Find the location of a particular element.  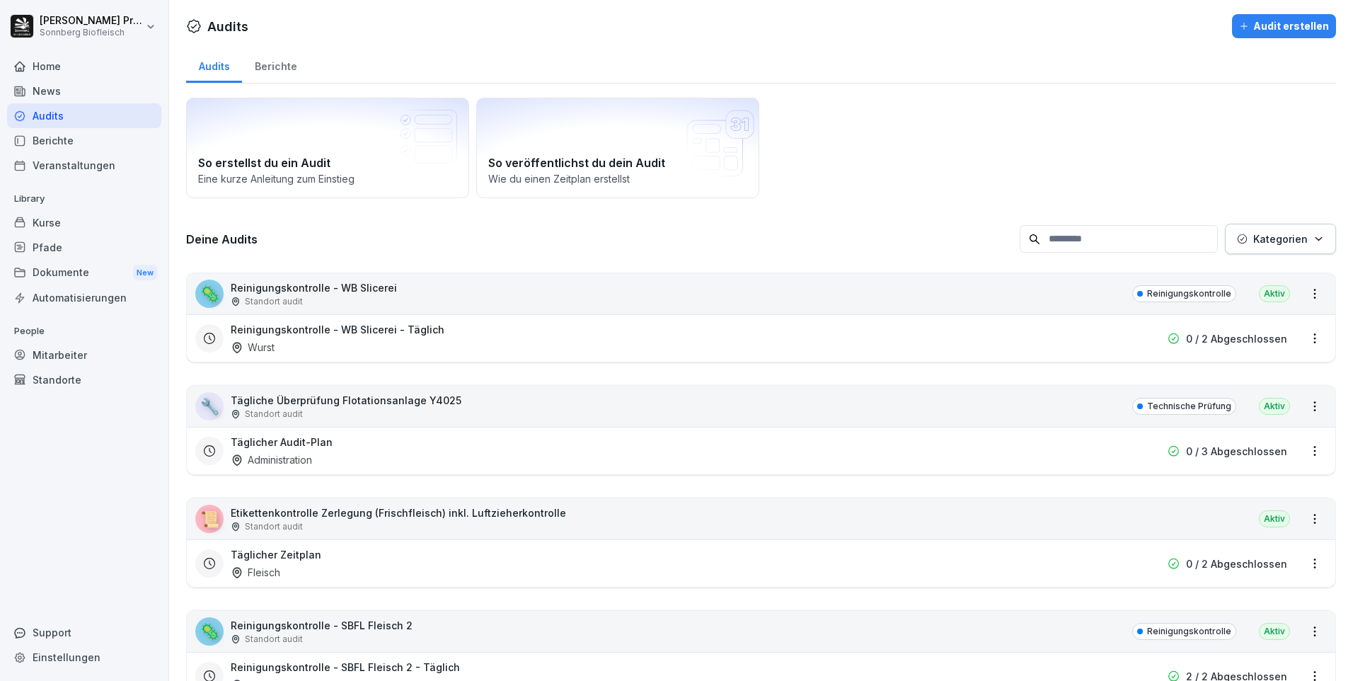

h3: Täglicher Zeitplan is located at coordinates (276, 554).